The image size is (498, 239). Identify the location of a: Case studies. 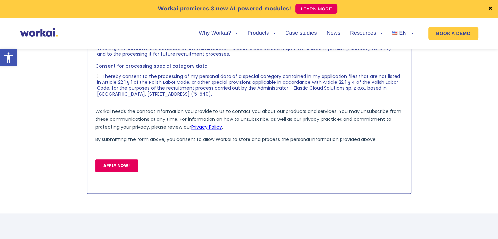
(301, 33).